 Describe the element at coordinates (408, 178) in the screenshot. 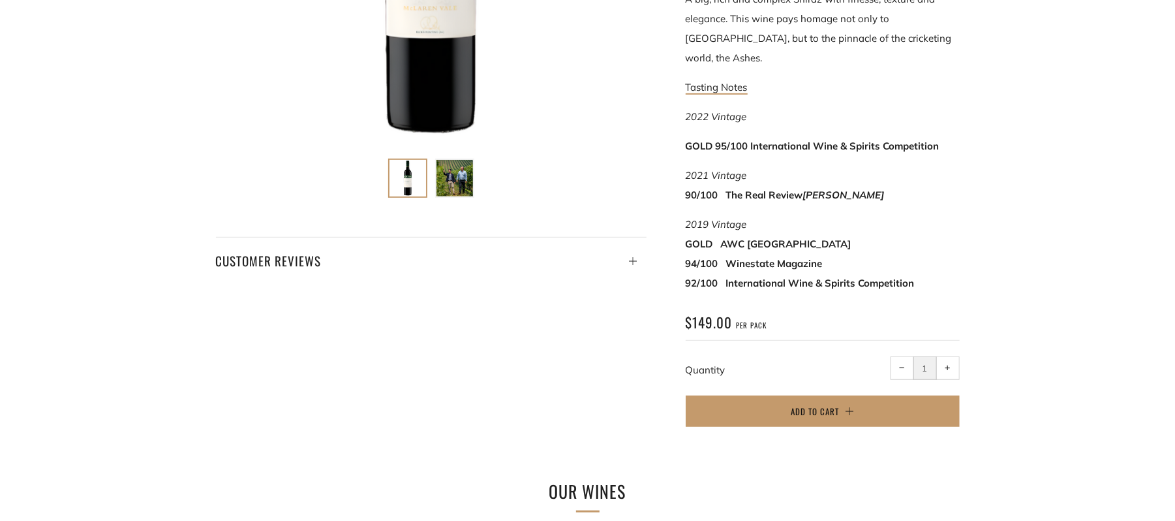

I see `button: Load image into Gallery viewer, Ponting &#39;The Pinnacle&#39; McLaren Vale Shiraz 2023` at that location.